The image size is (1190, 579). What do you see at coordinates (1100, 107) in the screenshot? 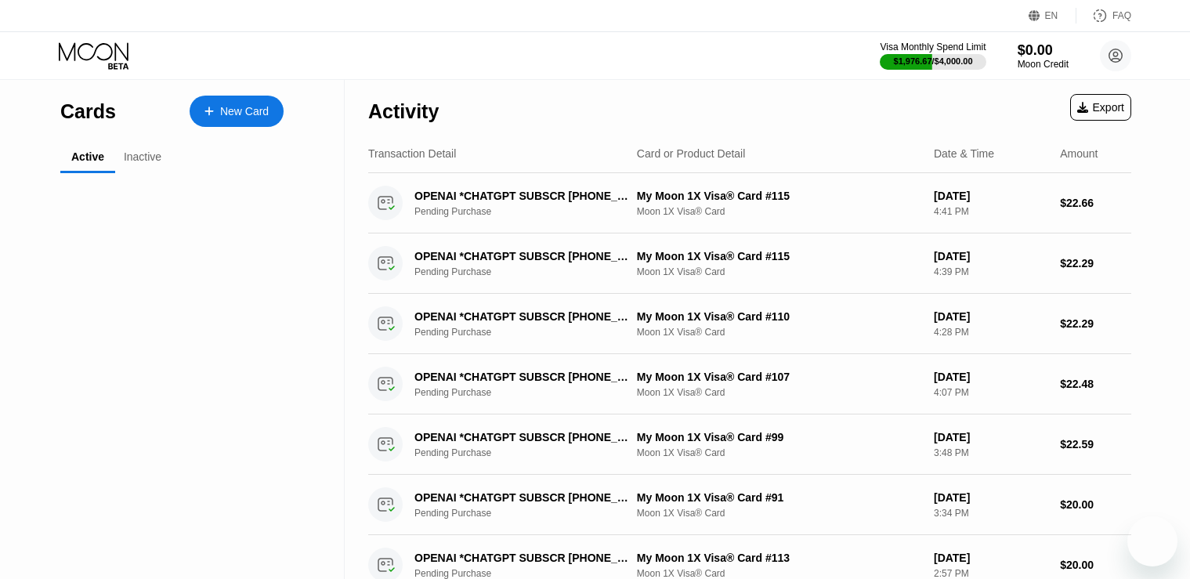
I see `div: Export` at bounding box center [1100, 107].